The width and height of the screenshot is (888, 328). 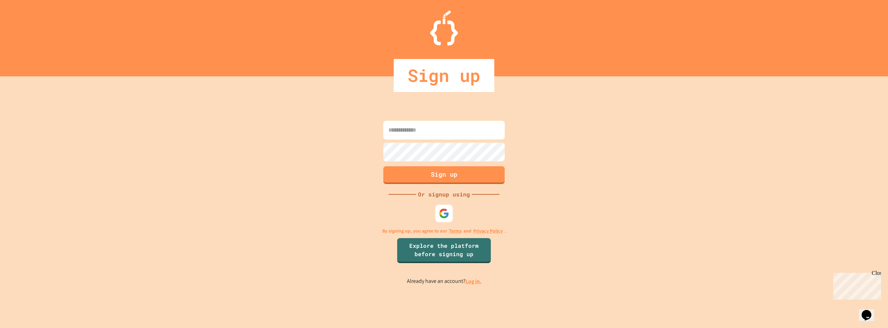 What do you see at coordinates (444, 175) in the screenshot?
I see `button: Sign up` at bounding box center [444, 175].